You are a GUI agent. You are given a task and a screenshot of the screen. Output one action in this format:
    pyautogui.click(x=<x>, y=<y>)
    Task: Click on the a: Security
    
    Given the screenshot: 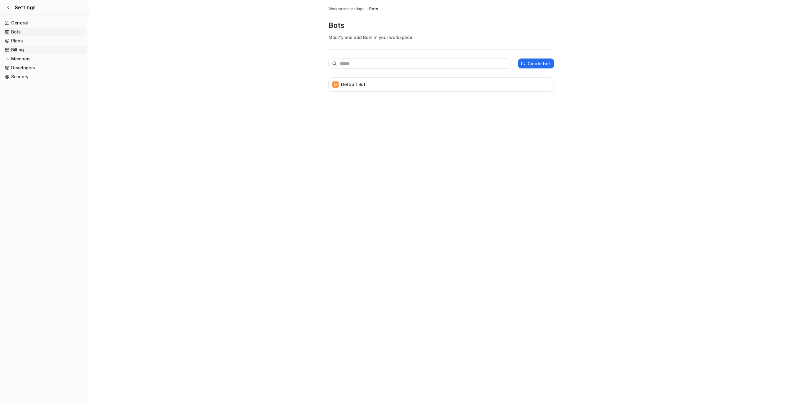 What is the action you would take?
    pyautogui.click(x=44, y=77)
    